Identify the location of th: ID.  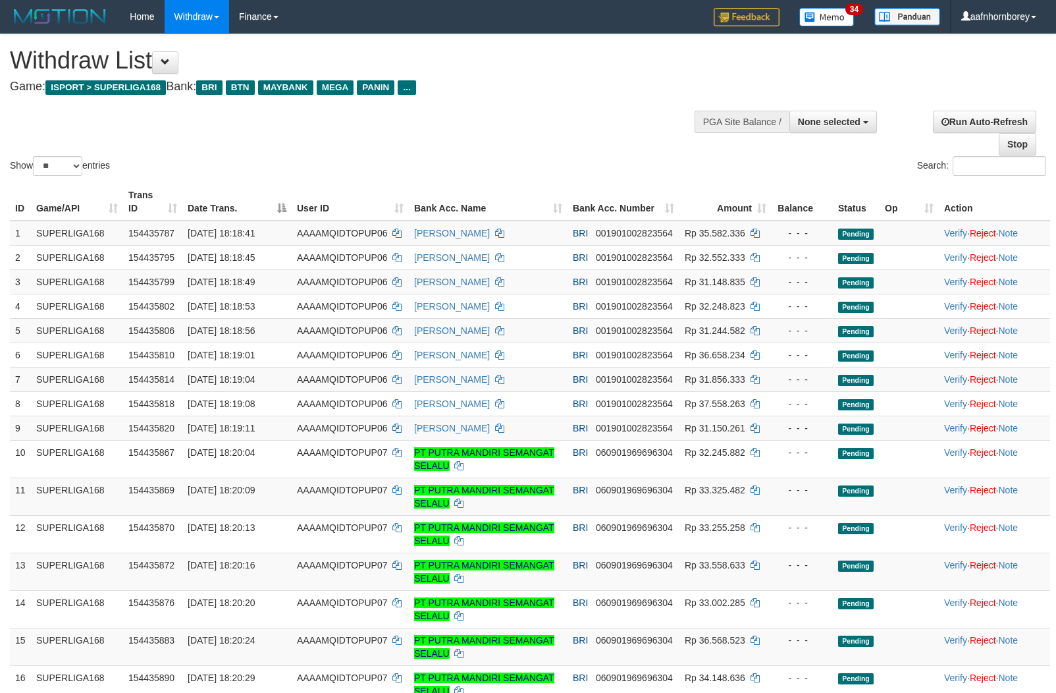
(20, 202).